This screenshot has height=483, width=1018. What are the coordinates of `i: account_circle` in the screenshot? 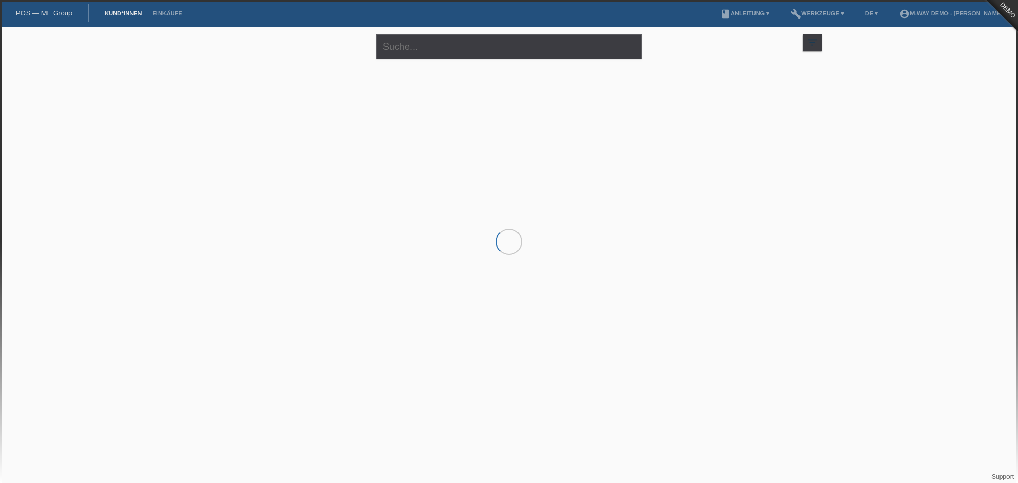 It's located at (905, 14).